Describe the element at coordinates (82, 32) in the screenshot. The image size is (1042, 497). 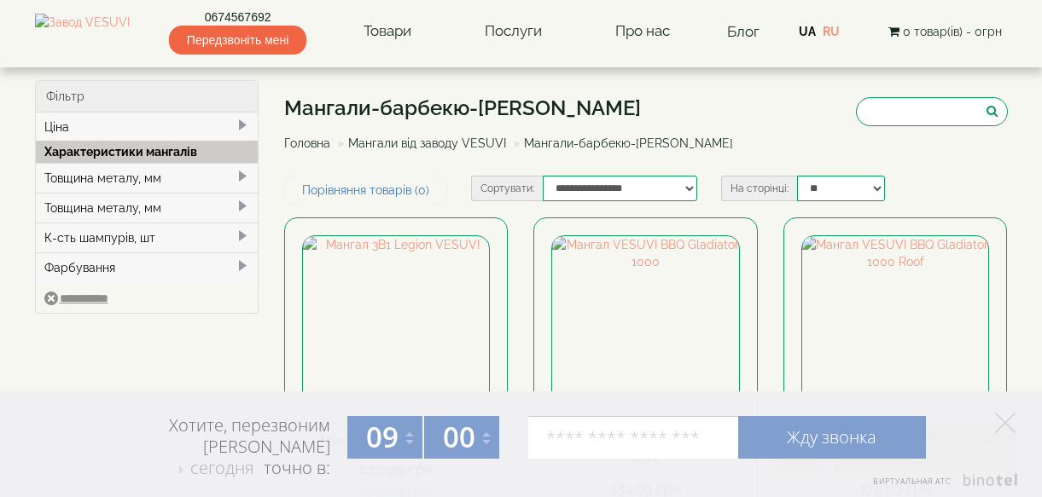
I see `img: Завод VESUVI` at that location.